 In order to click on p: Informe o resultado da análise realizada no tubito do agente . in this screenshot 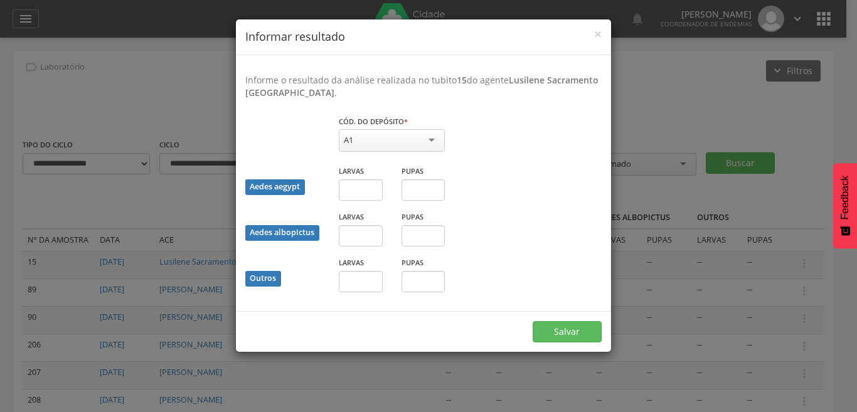, I will do `click(424, 87)`.